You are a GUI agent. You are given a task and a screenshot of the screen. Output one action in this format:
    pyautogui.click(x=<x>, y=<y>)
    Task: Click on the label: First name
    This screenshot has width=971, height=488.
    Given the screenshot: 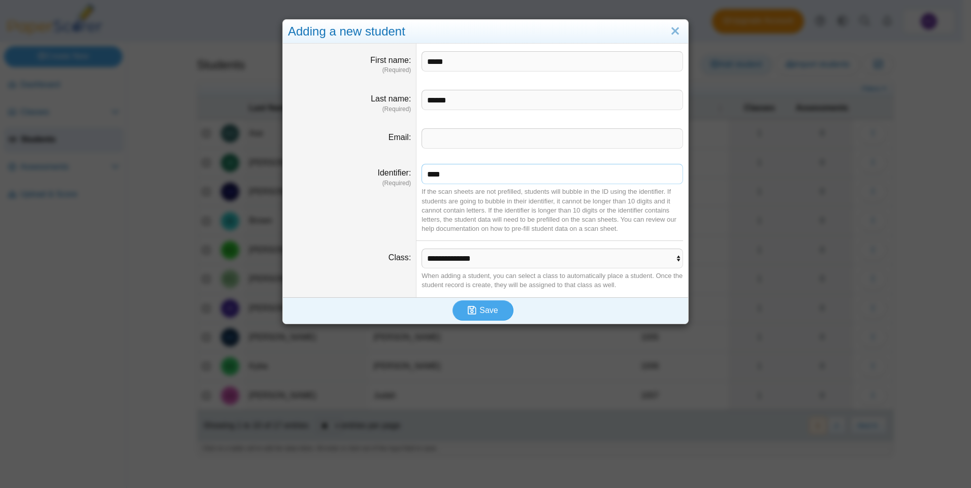 What is the action you would take?
    pyautogui.click(x=390, y=60)
    